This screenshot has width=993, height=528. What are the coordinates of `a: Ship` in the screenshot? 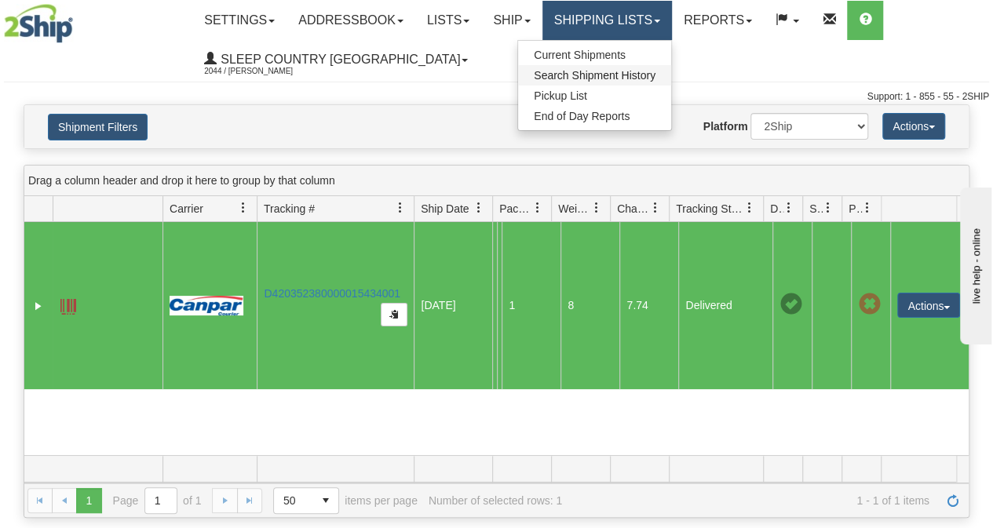 It's located at (511, 20).